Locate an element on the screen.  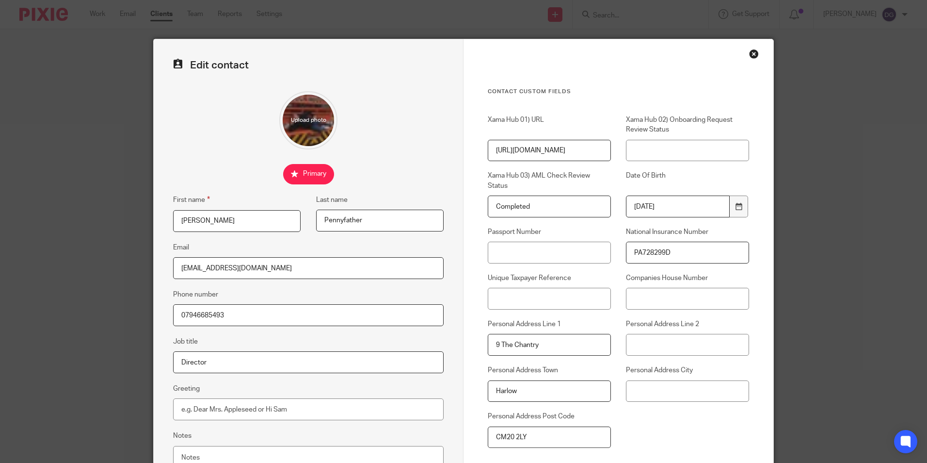
label: Last name is located at coordinates (332, 200).